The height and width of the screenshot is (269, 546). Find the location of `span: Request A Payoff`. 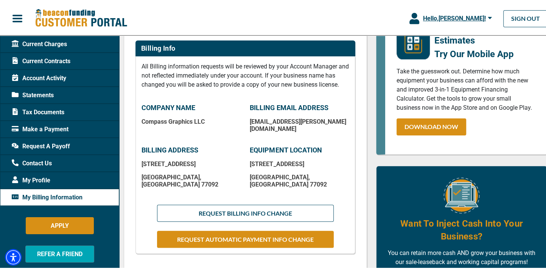

span: Request A Payoff is located at coordinates (41, 145).